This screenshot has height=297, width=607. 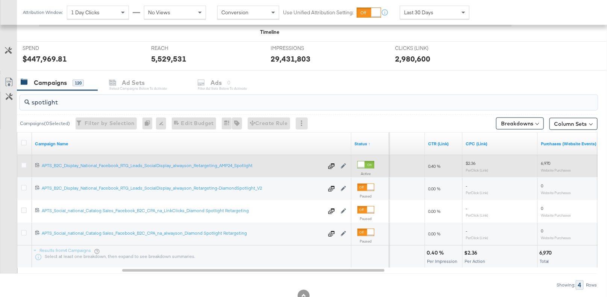 What do you see at coordinates (179, 48) in the screenshot?
I see `span: REACH` at bounding box center [179, 48].